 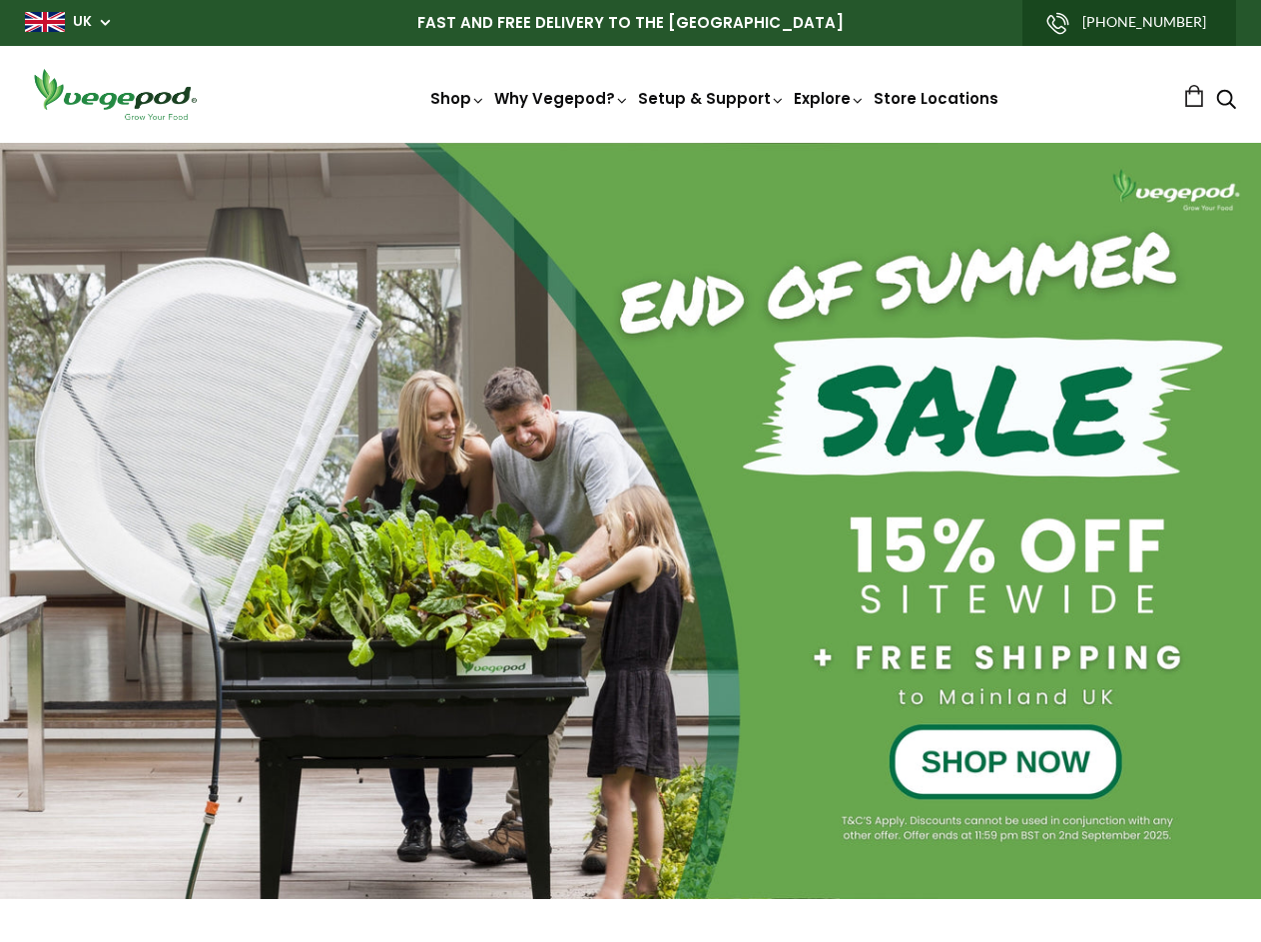 I want to click on a: UK, so click(x=82, y=22).